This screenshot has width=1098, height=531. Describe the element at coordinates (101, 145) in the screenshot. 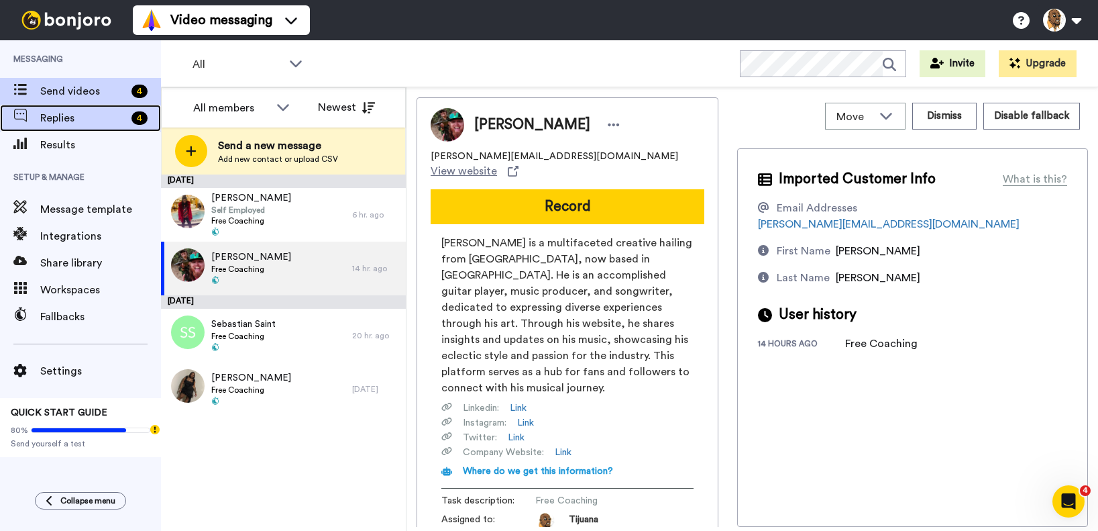

I see `span: Results` at that location.